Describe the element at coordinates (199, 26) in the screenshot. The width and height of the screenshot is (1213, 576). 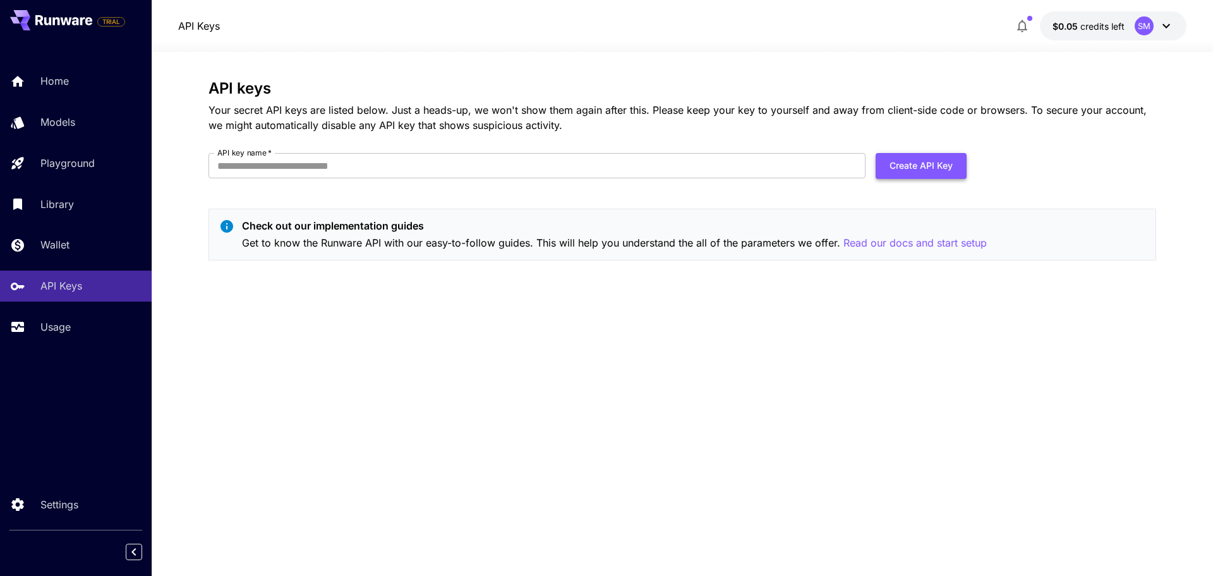
I see `a: API Keys` at that location.